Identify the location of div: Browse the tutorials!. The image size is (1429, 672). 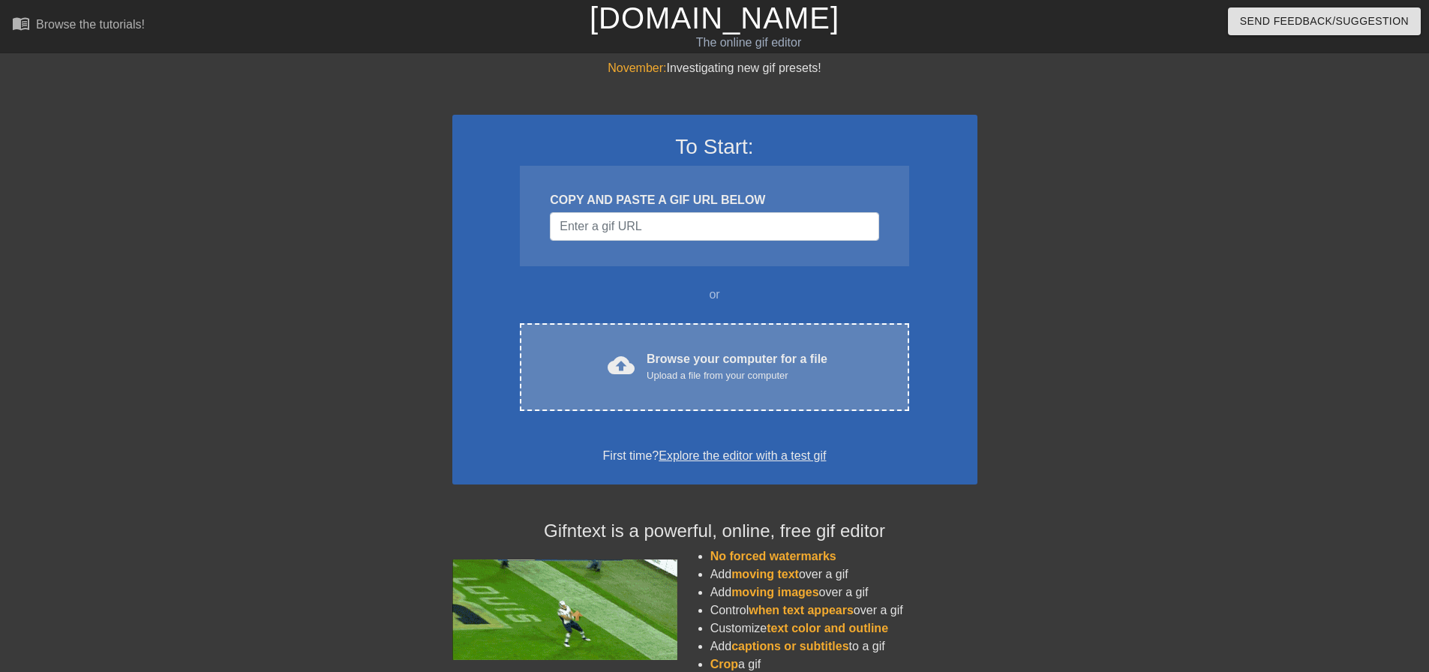
(90, 24).